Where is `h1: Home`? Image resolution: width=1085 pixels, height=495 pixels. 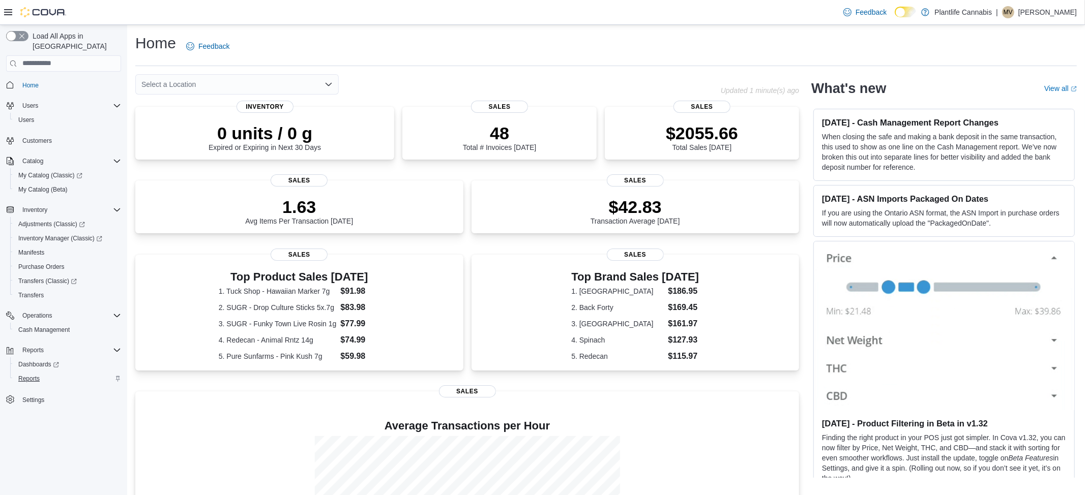
h1: Home is located at coordinates (156, 43).